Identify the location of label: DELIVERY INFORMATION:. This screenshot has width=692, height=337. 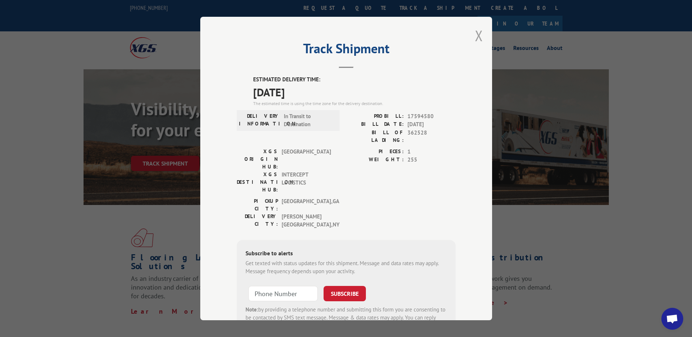
(259, 120).